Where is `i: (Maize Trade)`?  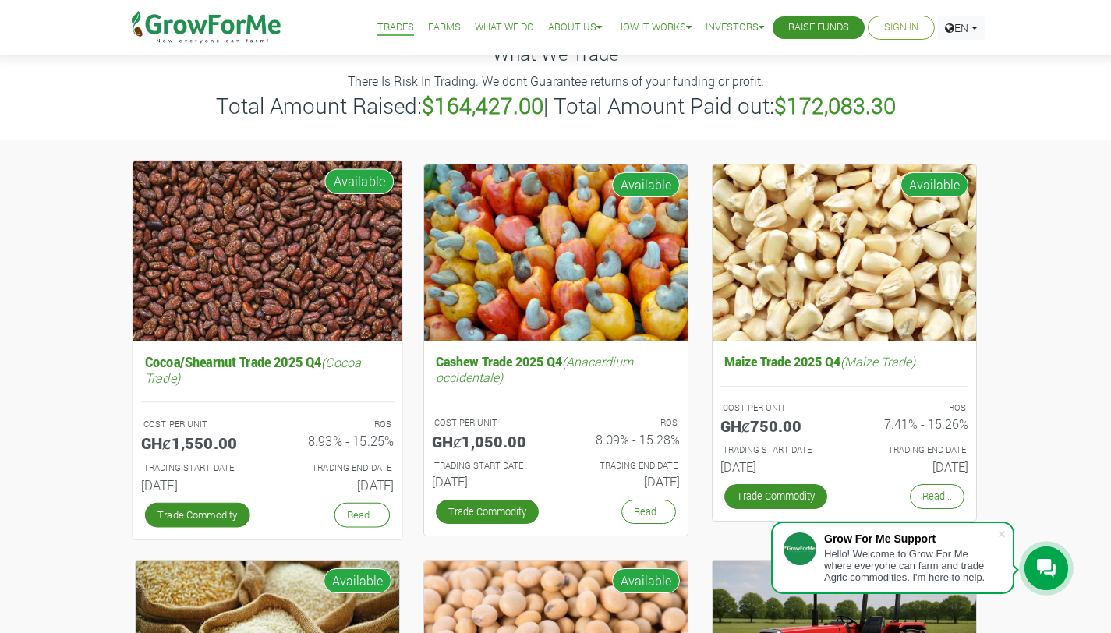 i: (Maize Trade) is located at coordinates (878, 361).